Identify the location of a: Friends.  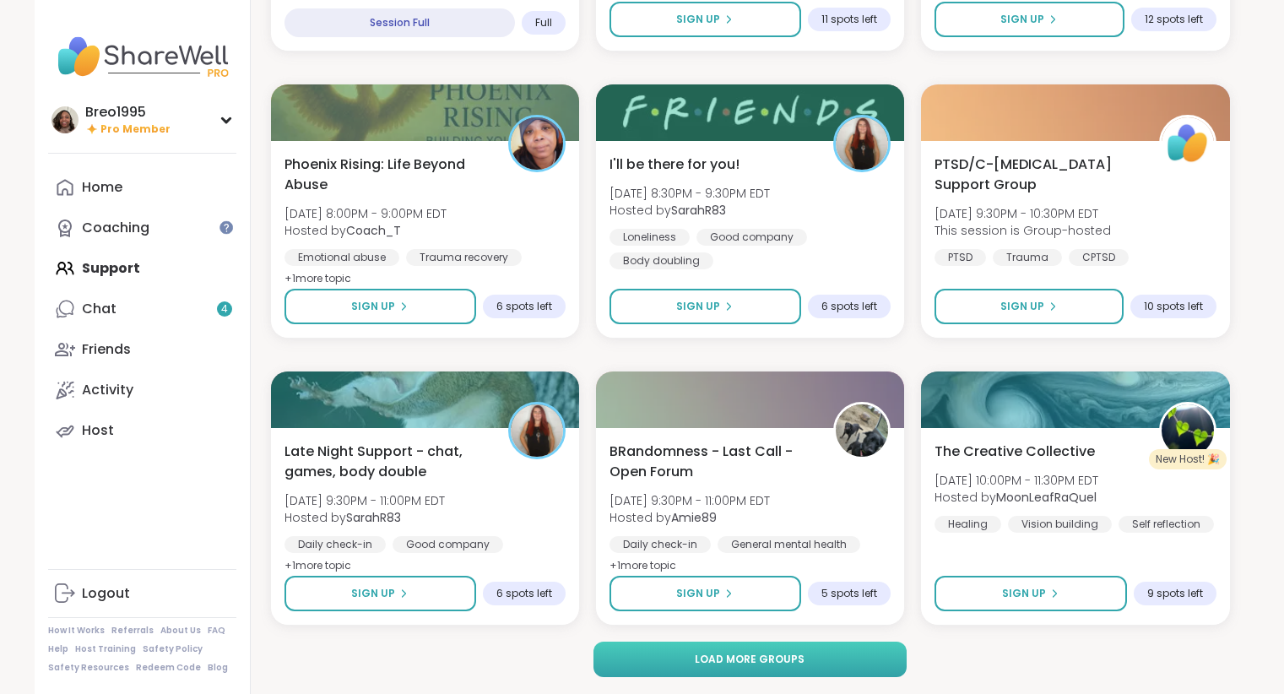
(142, 350).